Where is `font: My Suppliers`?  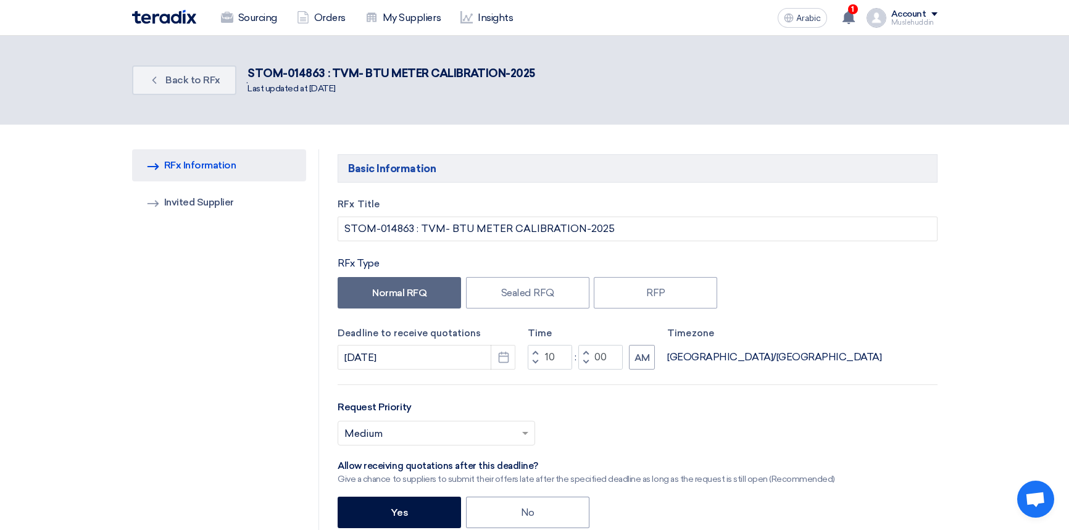 font: My Suppliers is located at coordinates (412, 17).